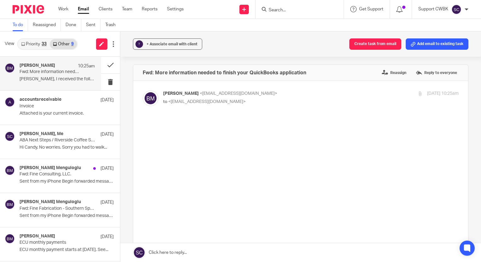 This screenshot has height=262, width=481. What do you see at coordinates (127, 9) in the screenshot?
I see `a: Team` at bounding box center [127, 9].